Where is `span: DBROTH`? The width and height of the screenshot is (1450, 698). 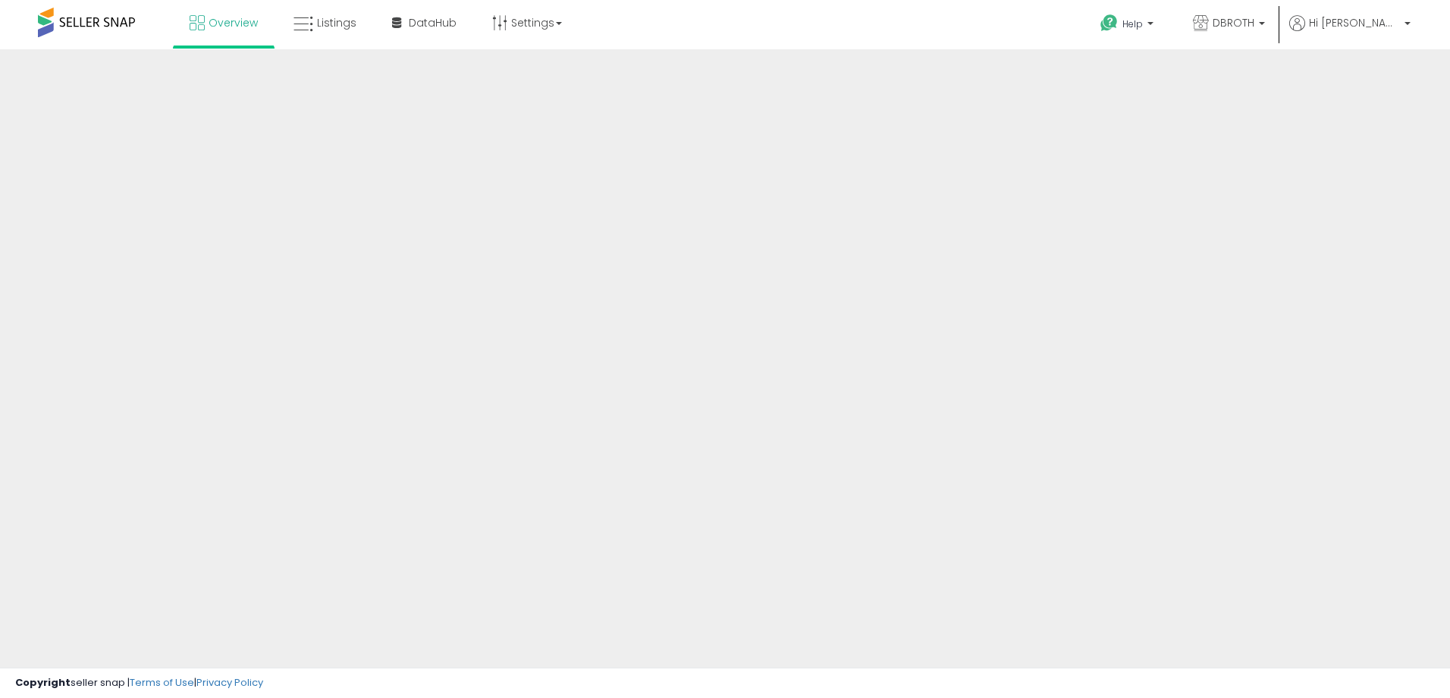 span: DBROTH is located at coordinates (1233, 23).